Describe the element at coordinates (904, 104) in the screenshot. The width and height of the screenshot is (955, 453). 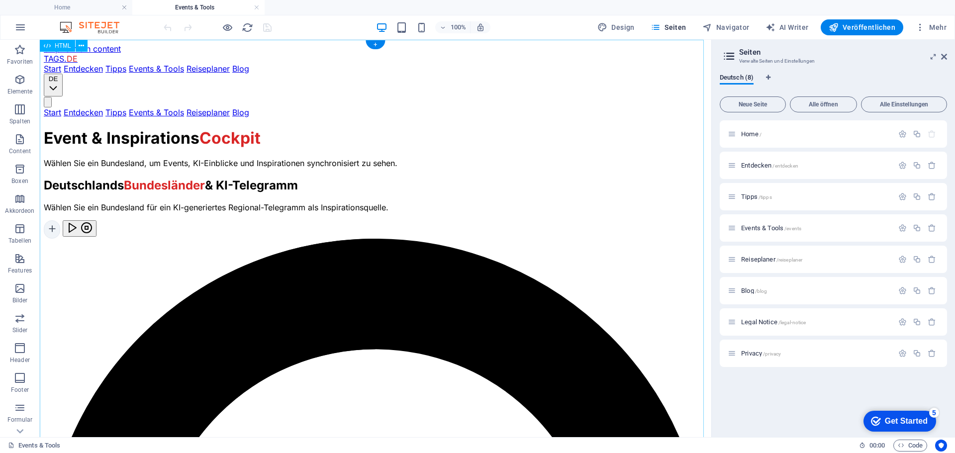
I see `button: Alle Einstellungen` at that location.